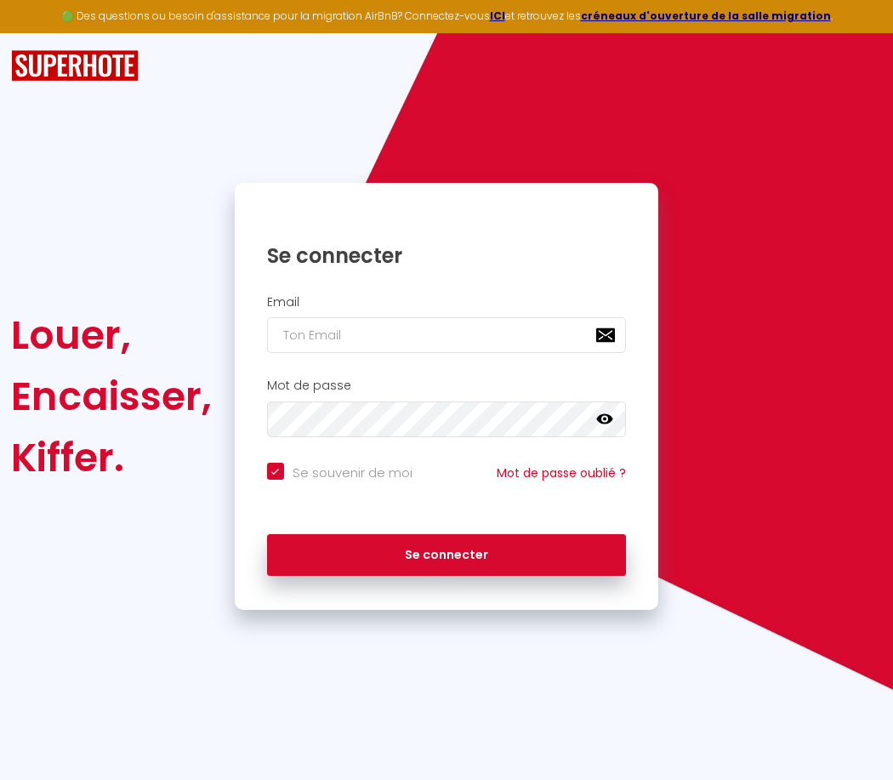 This screenshot has height=780, width=893. Describe the element at coordinates (75, 65) in the screenshot. I see `img: SuperHote logo` at that location.